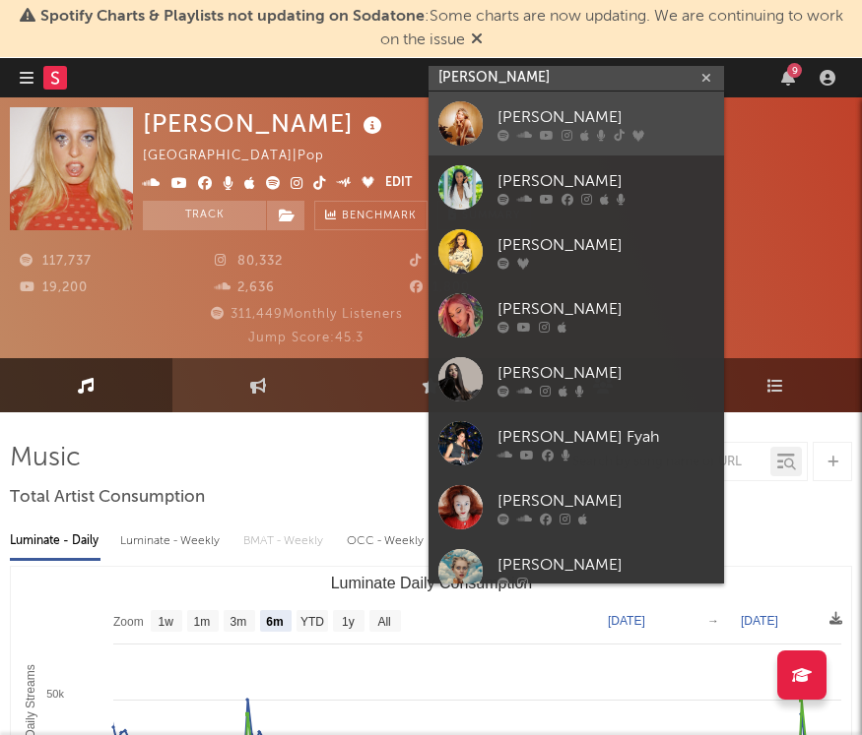  What do you see at coordinates (370, 216) in the screenshot?
I see `a: Benchmark` at bounding box center [370, 216].